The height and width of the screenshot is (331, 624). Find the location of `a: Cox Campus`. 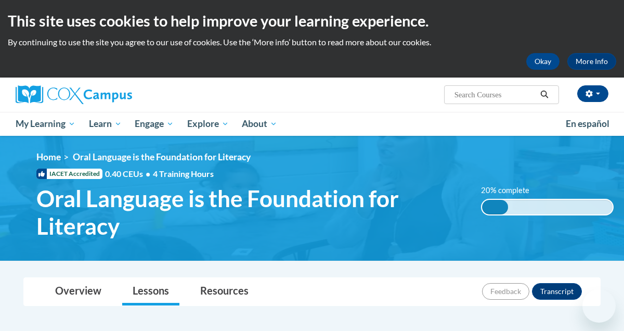

a: Cox Campus is located at coordinates (109, 95).